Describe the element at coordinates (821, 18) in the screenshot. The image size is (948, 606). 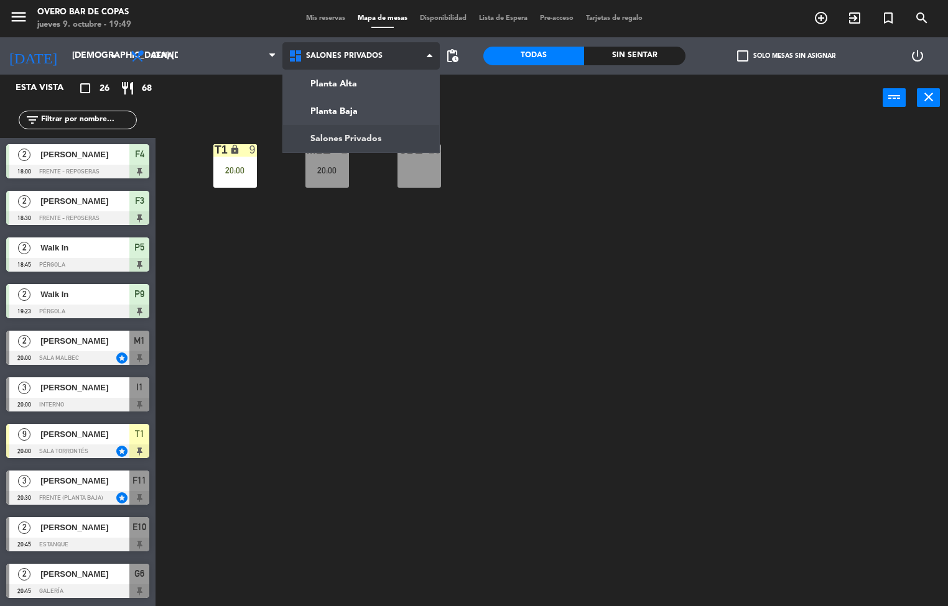
I see `i: add_circle_outline` at that location.